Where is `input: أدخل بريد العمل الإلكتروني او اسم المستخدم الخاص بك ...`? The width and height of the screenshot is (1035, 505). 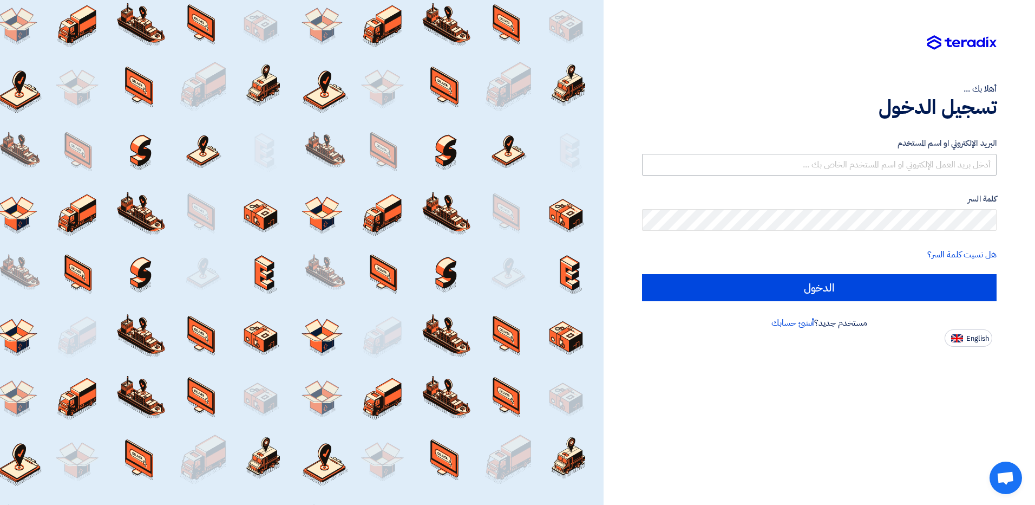 input: أدخل بريد العمل الإلكتروني او اسم المستخدم الخاص بك ... is located at coordinates (819, 165).